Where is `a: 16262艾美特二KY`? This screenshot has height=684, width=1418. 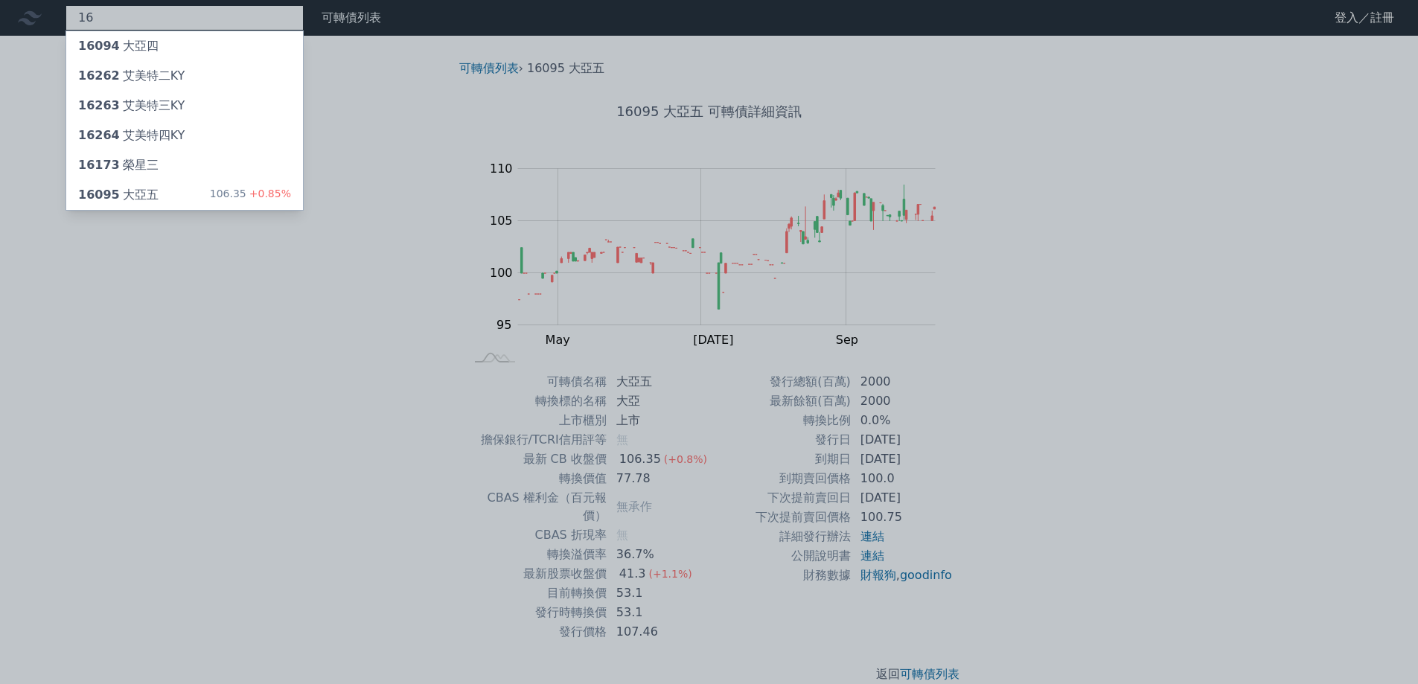
a: 16262艾美特二KY is located at coordinates (185, 76).